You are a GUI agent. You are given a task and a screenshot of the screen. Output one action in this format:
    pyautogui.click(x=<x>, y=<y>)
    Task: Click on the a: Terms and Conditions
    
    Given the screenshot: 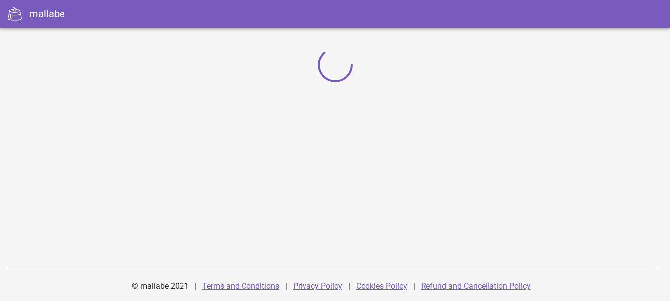 What is the action you would take?
    pyautogui.click(x=241, y=286)
    